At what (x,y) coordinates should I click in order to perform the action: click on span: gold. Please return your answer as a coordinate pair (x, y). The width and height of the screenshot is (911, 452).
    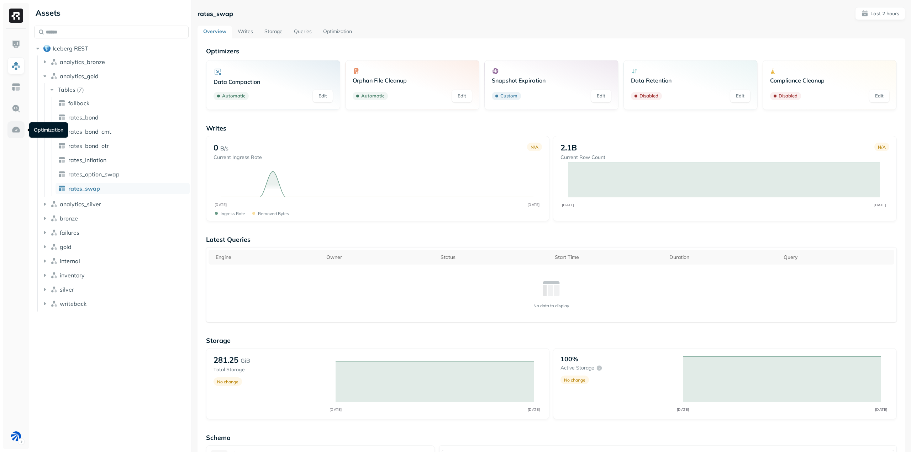
    Looking at the image, I should click on (65, 247).